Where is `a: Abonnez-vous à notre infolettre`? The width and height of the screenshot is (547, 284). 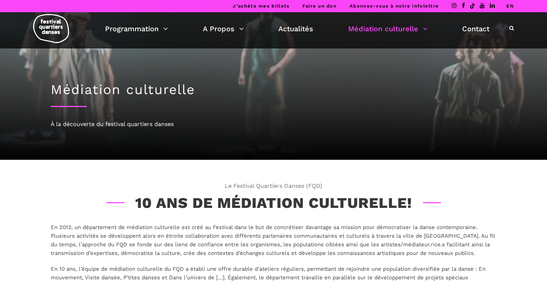 a: Abonnez-vous à notre infolettre is located at coordinates (394, 6).